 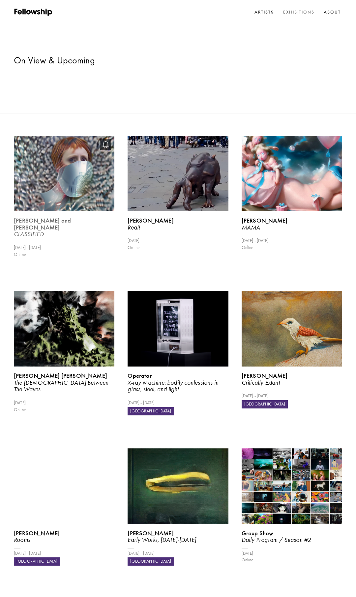 I want to click on span: On View & Upcoming, so click(x=54, y=60).